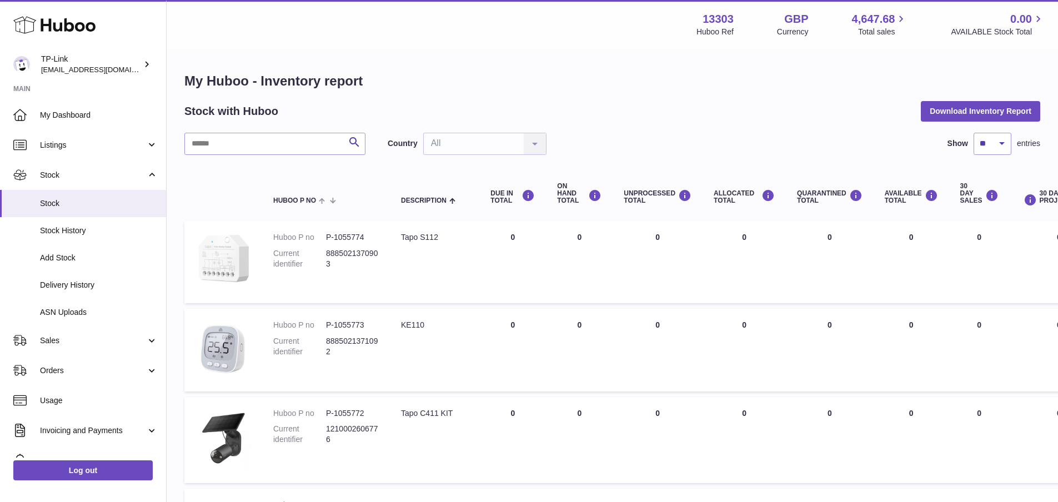  Describe the element at coordinates (99, 312) in the screenshot. I see `span: ASN Uploads` at that location.